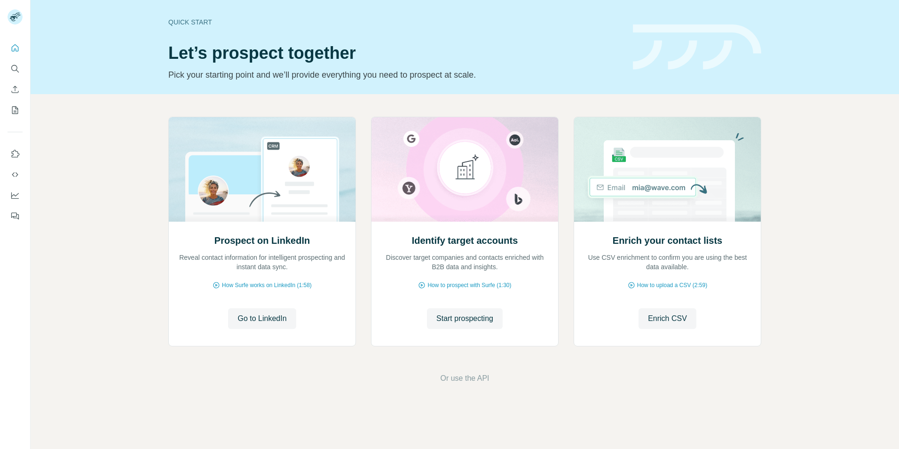  Describe the element at coordinates (15, 69) in the screenshot. I see `button: Search` at that location.